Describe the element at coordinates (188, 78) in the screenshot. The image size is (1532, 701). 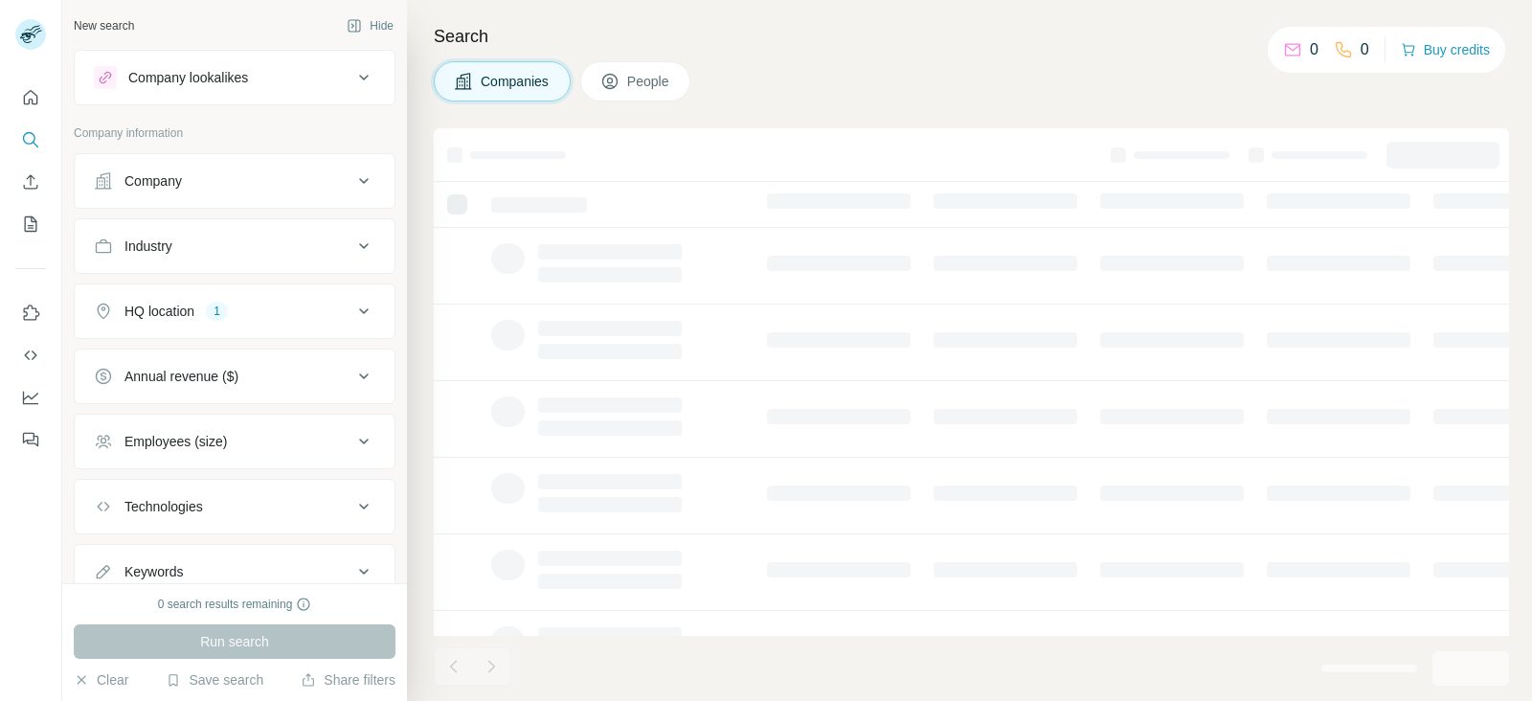
I see `div: Company lookalikes` at that location.